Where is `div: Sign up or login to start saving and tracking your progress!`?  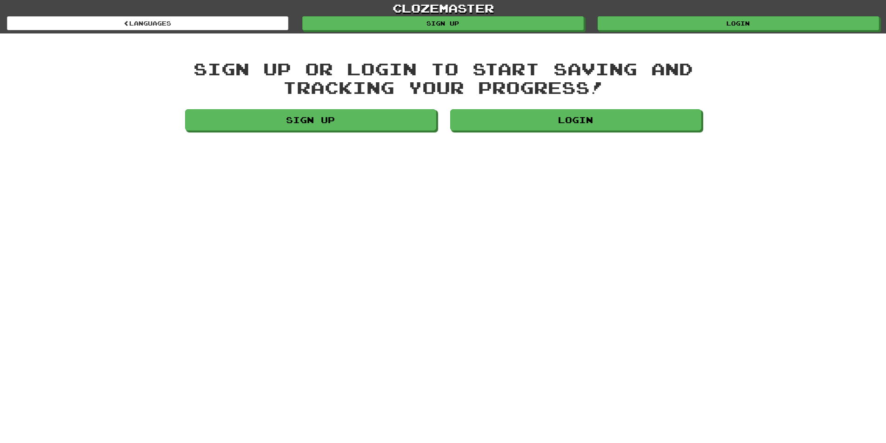 div: Sign up or login to start saving and tracking your progress! is located at coordinates (443, 78).